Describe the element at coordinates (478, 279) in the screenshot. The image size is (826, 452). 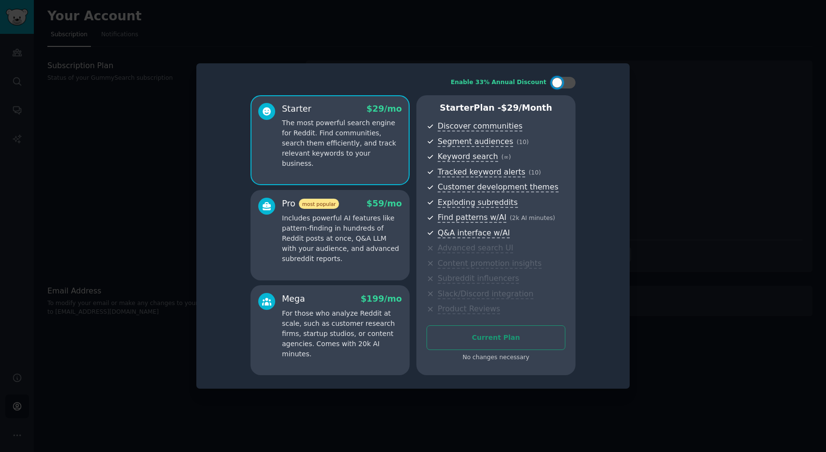
I see `span: Subreddit influencers` at that location.